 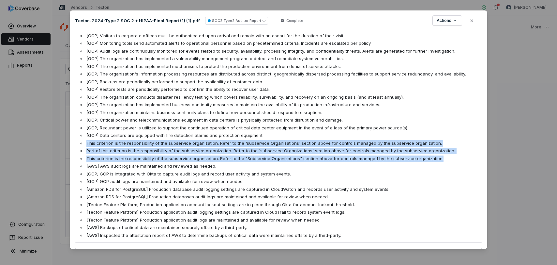 I want to click on span: Actions, so click(x=444, y=21).